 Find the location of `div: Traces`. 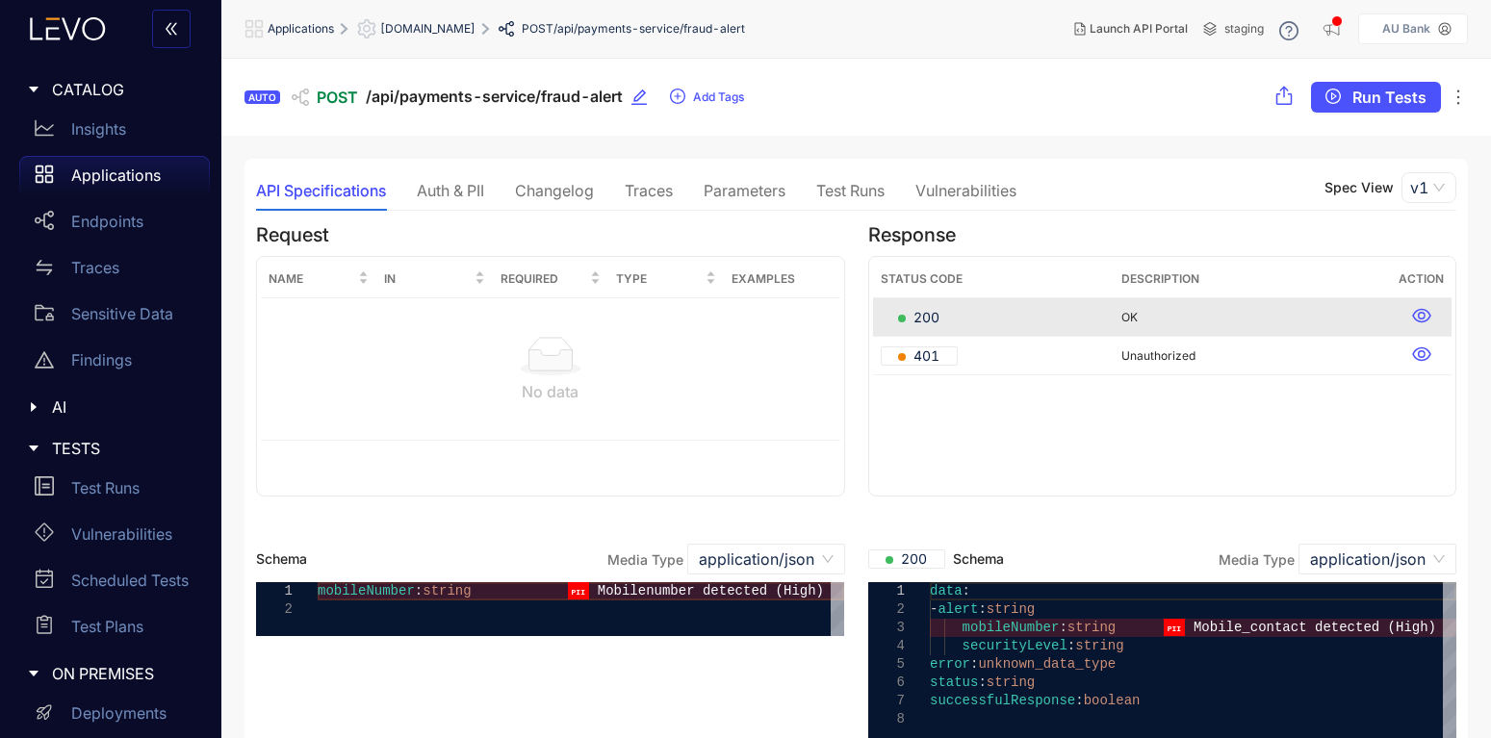

div: Traces is located at coordinates (649, 191).